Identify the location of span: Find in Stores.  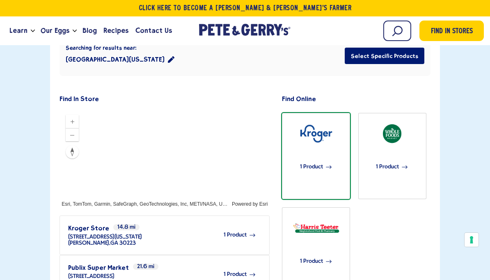
(452, 32).